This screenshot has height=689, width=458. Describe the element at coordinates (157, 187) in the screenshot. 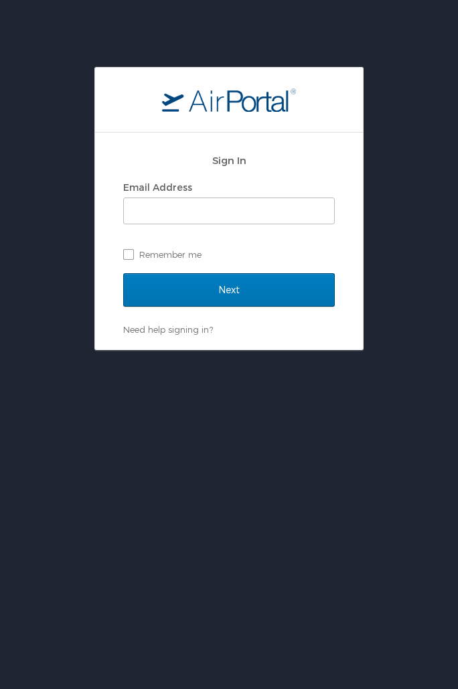

I see `label: Email Address` at that location.